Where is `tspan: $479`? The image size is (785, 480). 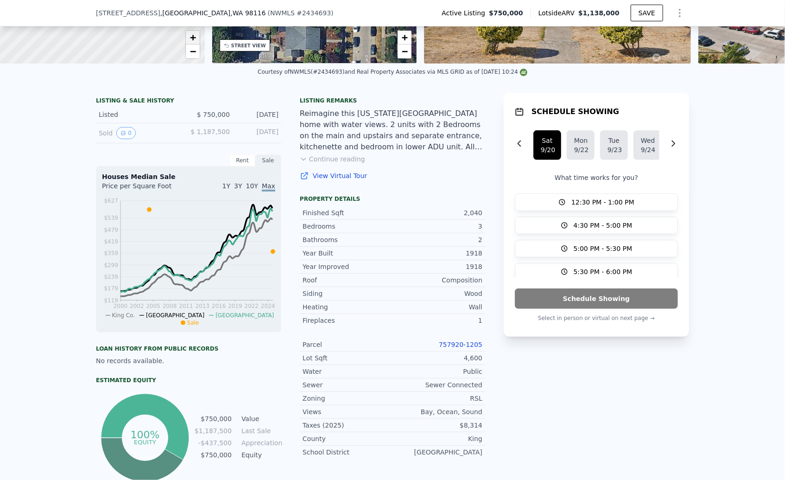
tspan: $479 is located at coordinates (111, 230).